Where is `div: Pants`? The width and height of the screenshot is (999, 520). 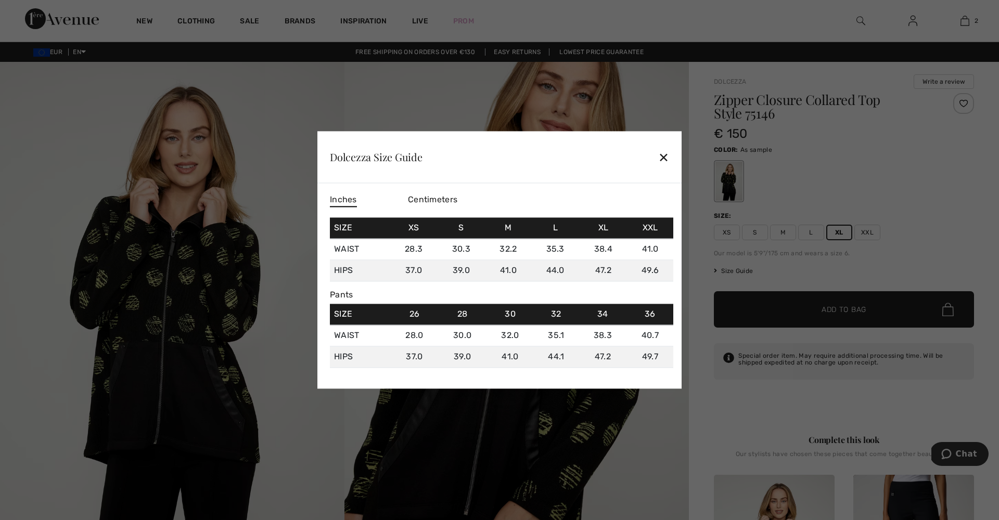 div: Pants is located at coordinates (502, 294).